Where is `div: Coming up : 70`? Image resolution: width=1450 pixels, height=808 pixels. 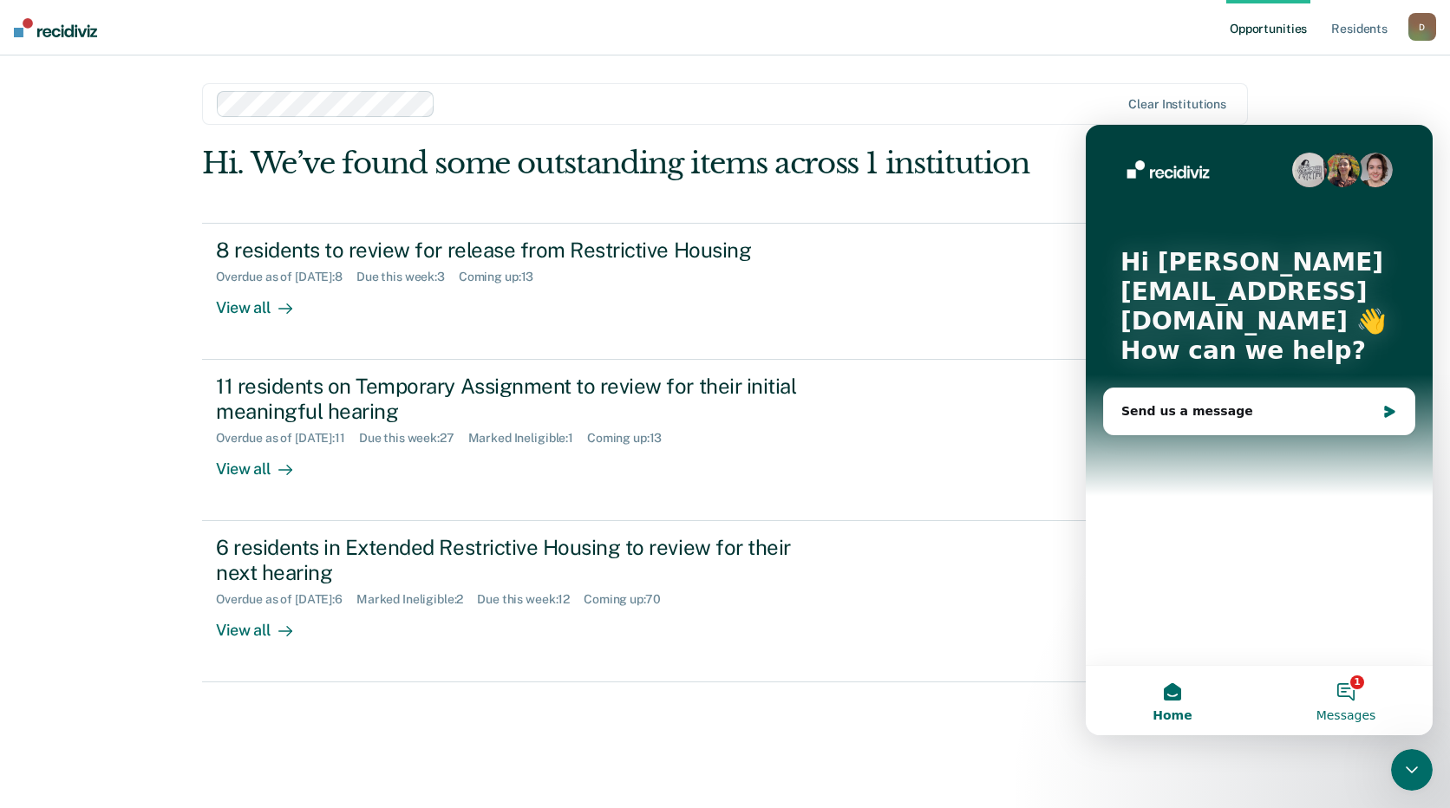
div: Coming up : 70 is located at coordinates (629, 599).